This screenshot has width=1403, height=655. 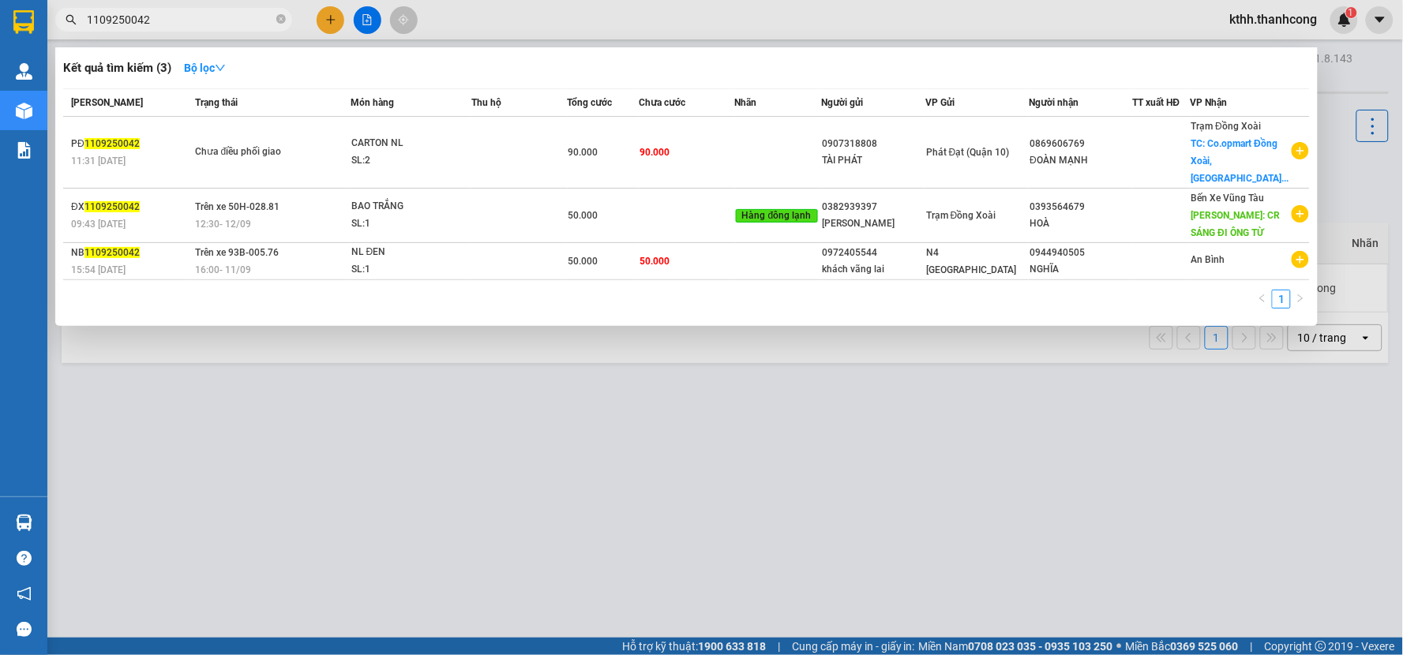 What do you see at coordinates (372, 103) in the screenshot?
I see `span: Món hàng` at bounding box center [372, 103].